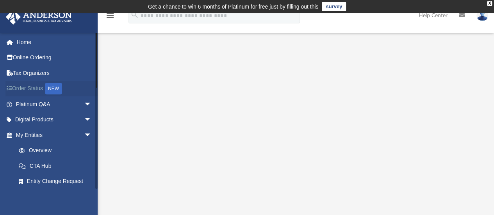  What do you see at coordinates (57, 166) in the screenshot?
I see `a: CTA Hub` at bounding box center [57, 166].